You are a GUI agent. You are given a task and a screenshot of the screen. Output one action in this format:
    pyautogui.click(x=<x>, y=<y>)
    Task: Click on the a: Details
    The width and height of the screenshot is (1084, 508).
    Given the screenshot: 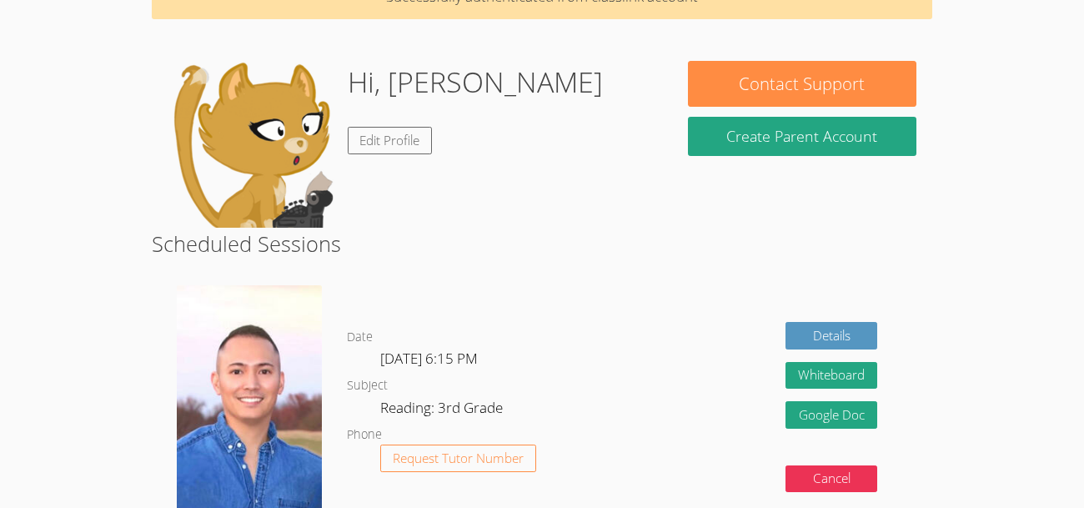 What is the action you would take?
    pyautogui.click(x=832, y=335)
    